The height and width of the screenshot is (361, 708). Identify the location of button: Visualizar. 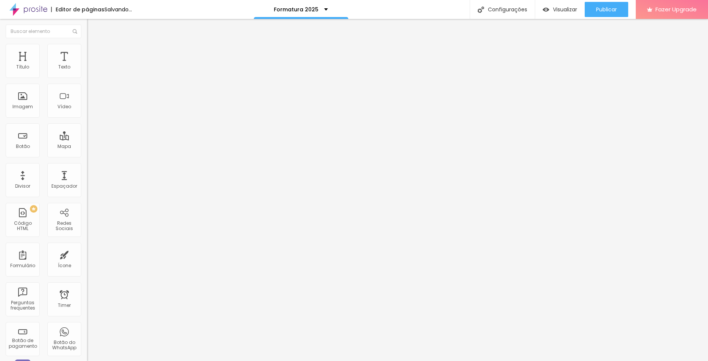
(560, 9).